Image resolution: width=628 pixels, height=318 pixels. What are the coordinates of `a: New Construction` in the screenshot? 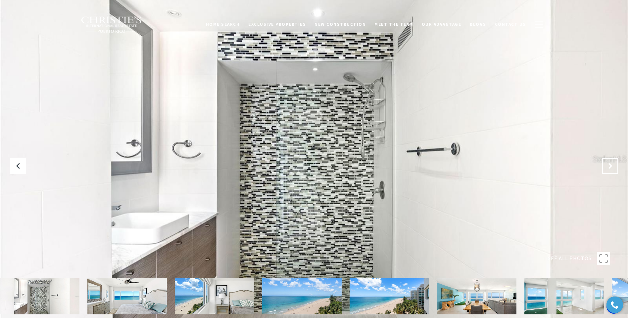 It's located at (340, 24).